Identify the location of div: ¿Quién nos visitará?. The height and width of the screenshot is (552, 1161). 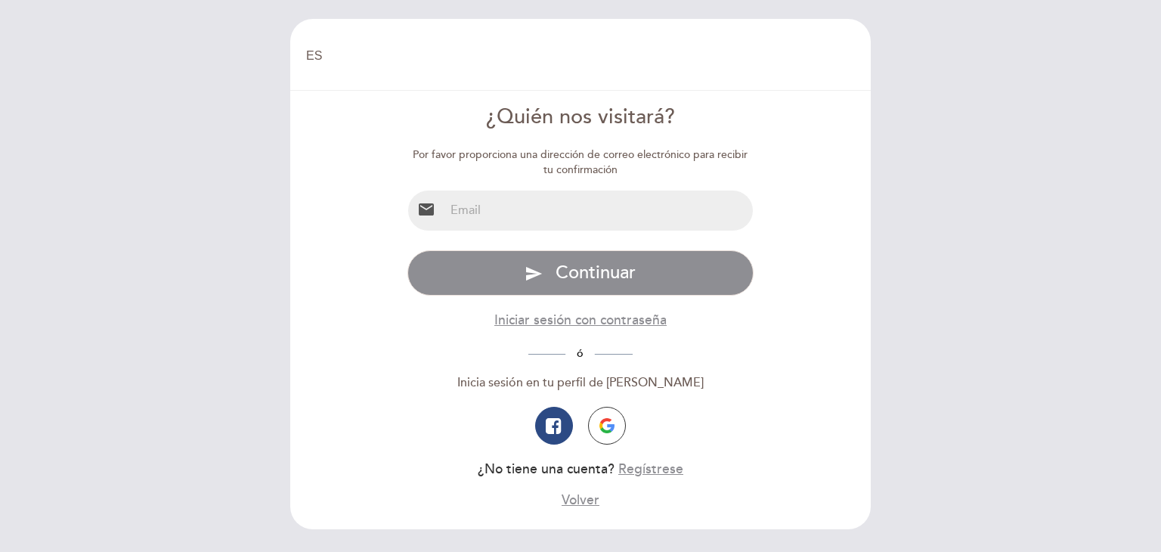
(581, 117).